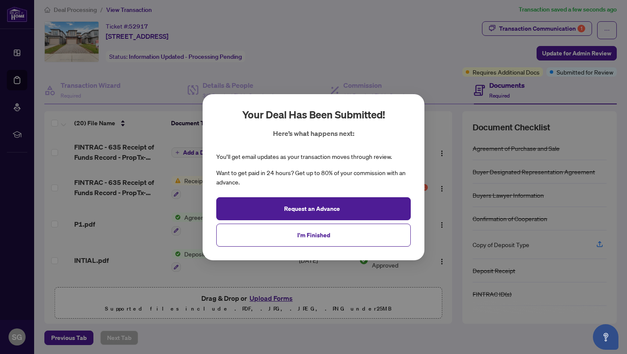 The height and width of the screenshot is (354, 627). Describe the element at coordinates (313, 115) in the screenshot. I see `h2: Your deal has been submitted!` at that location.